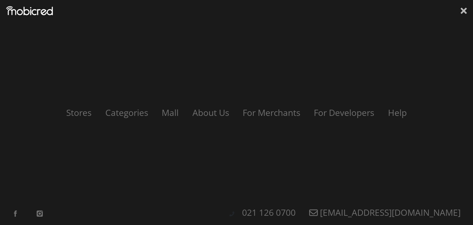 Image resolution: width=473 pixels, height=225 pixels. What do you see at coordinates (269, 212) in the screenshot?
I see `a: 021 126 0700` at bounding box center [269, 212].